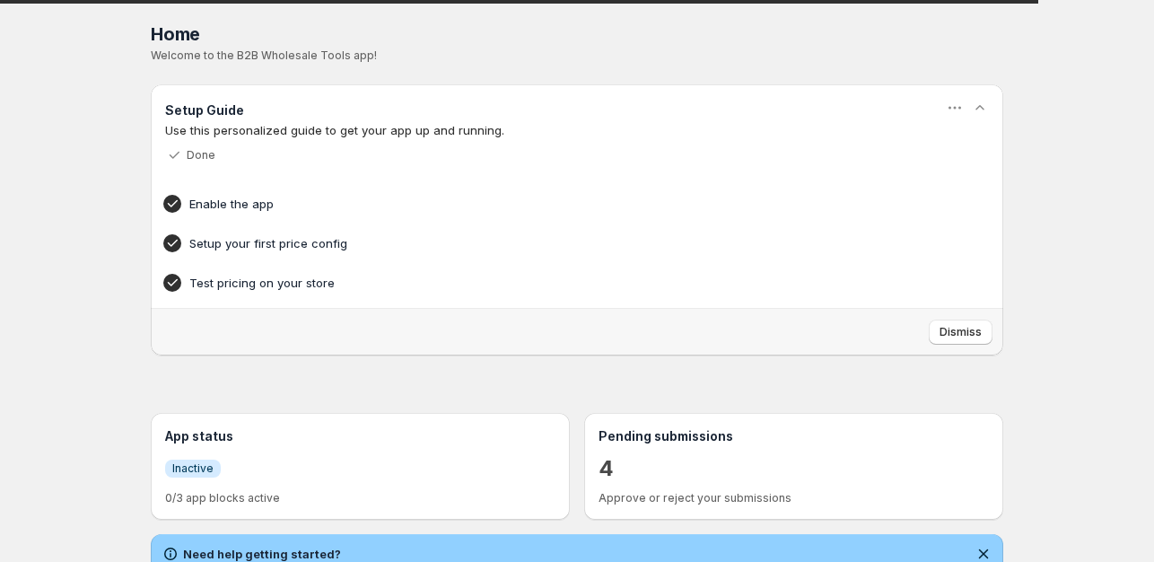 Image resolution: width=1154 pixels, height=562 pixels. I want to click on button: Dismiss, so click(960, 332).